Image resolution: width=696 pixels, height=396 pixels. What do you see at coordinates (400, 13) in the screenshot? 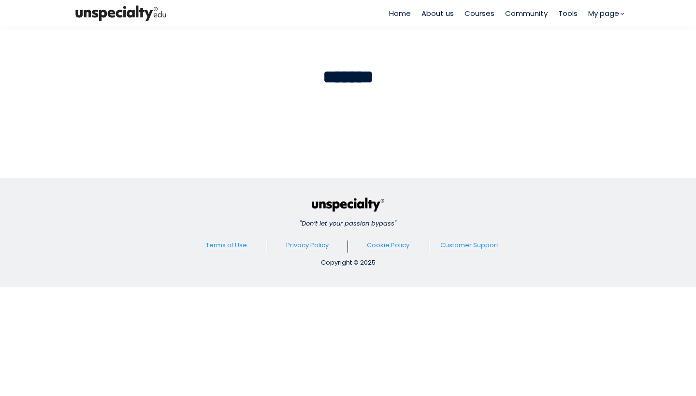
I see `a: Home` at bounding box center [400, 13].